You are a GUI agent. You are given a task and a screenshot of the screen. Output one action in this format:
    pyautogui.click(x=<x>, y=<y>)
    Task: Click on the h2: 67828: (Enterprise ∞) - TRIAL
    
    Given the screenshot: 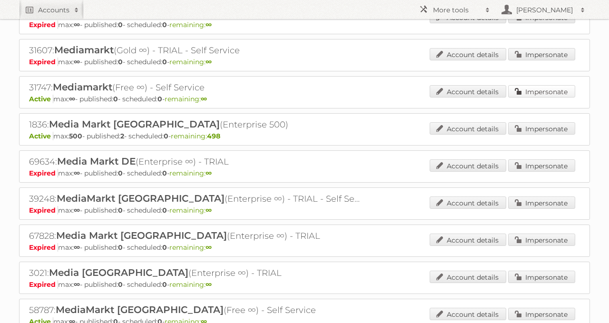 What is the action you would take?
    pyautogui.click(x=195, y=236)
    